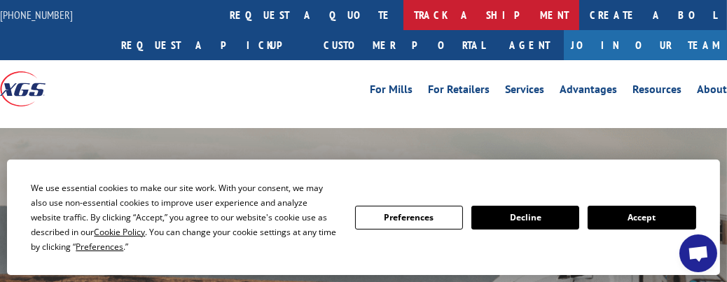  I want to click on div: Cookie Consent Prompt, so click(364, 217).